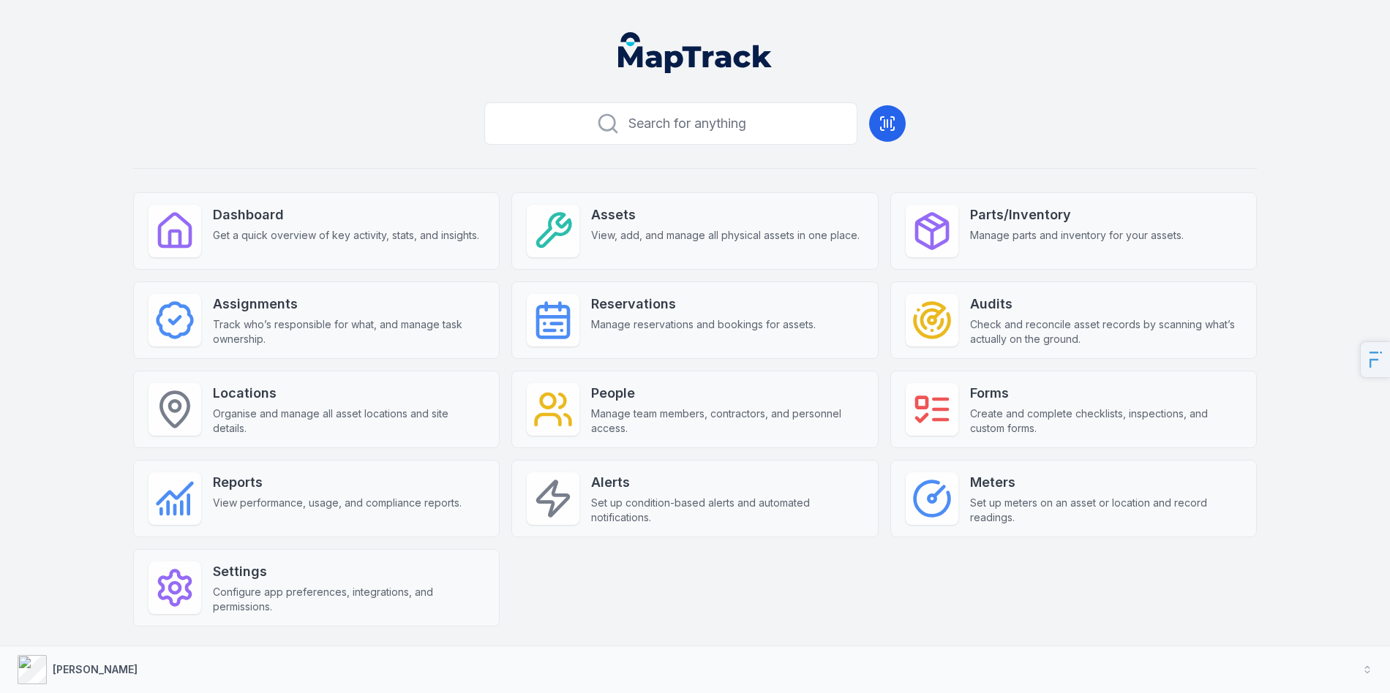 This screenshot has width=1390, height=693. Describe the element at coordinates (348, 393) in the screenshot. I see `strong: Locations` at that location.